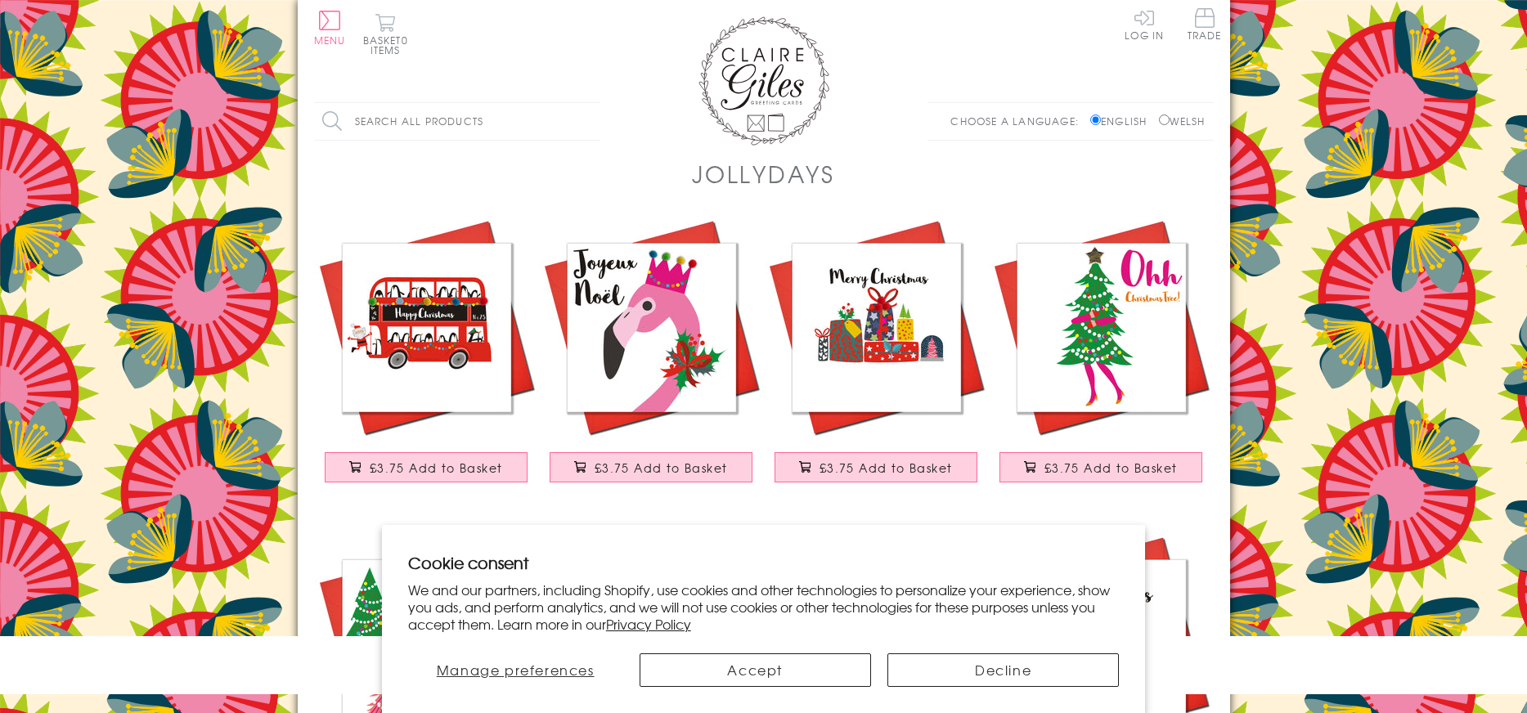 The height and width of the screenshot is (713, 1527). I want to click on img: Christmas Card, Flamingo, Joueux Noel, Embellished with colourful pompoms, so click(651, 327).